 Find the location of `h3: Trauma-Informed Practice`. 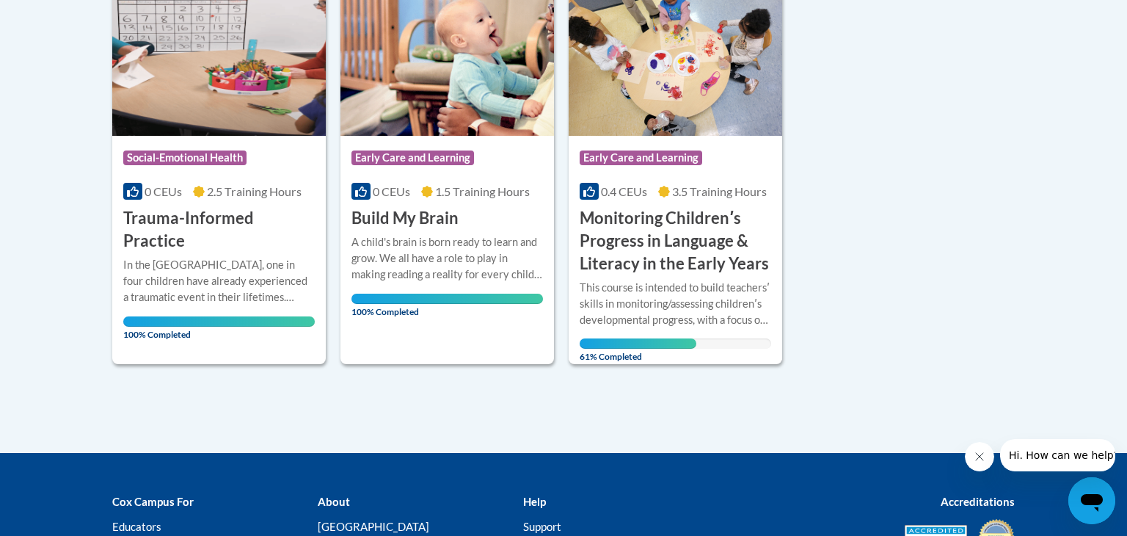

h3: Trauma-Informed Practice is located at coordinates (219, 230).